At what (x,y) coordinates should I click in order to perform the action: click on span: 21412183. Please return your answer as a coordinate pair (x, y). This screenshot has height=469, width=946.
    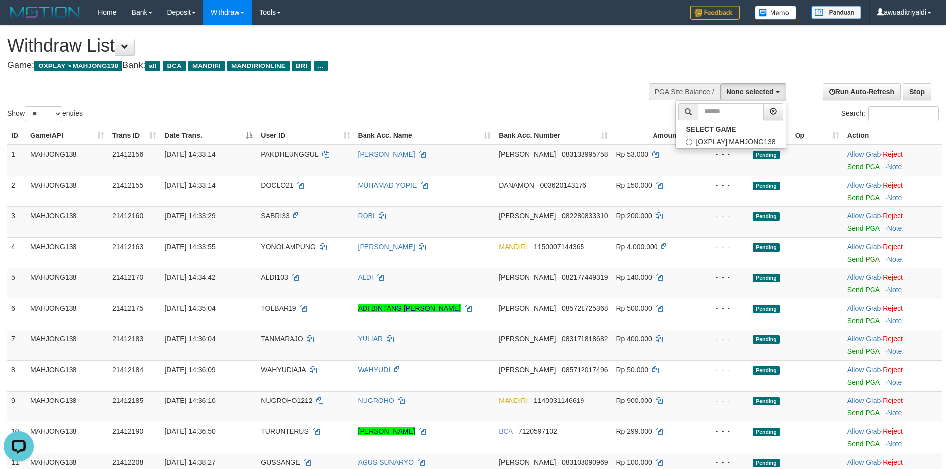
    Looking at the image, I should click on (128, 339).